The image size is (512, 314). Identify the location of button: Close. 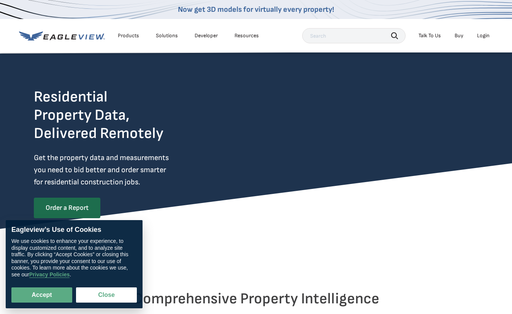
(106, 295).